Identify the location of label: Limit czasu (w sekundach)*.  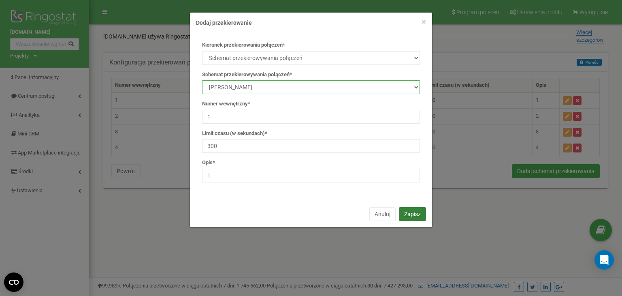
(234, 133).